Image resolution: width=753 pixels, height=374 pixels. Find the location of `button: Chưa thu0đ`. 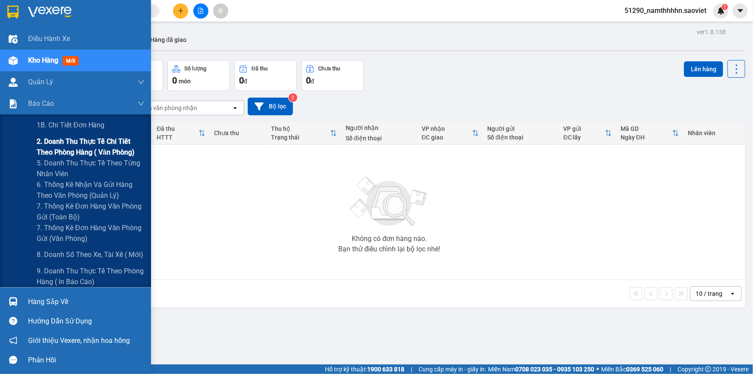

button: Chưa thu0đ is located at coordinates (332, 76).